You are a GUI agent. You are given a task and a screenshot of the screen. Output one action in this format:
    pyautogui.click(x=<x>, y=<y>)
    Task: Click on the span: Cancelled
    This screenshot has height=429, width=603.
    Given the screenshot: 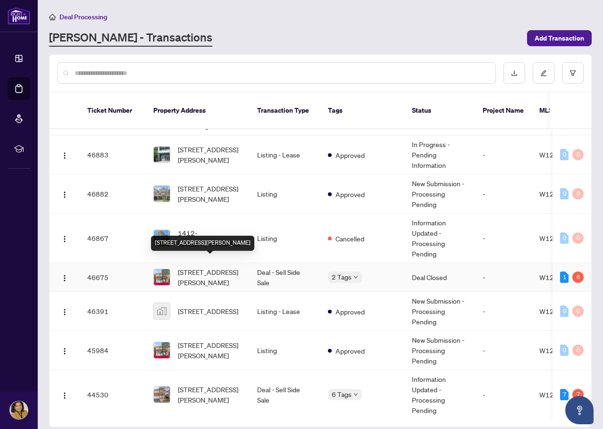 What is the action you would take?
    pyautogui.click(x=350, y=239)
    